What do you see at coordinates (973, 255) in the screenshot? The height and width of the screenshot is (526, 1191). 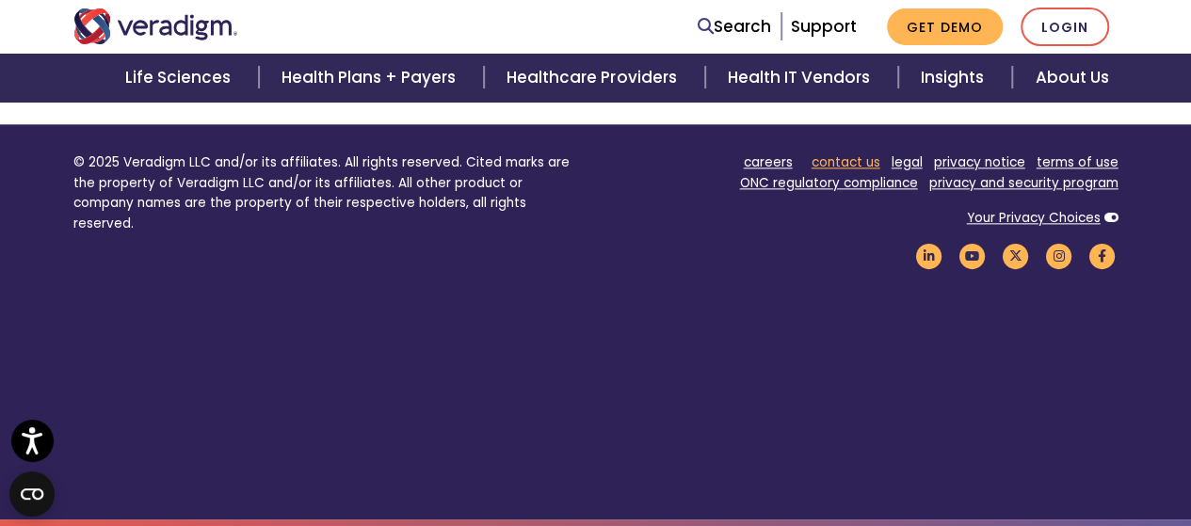 I see `a: Veradigm YouTube Link` at bounding box center [973, 255].